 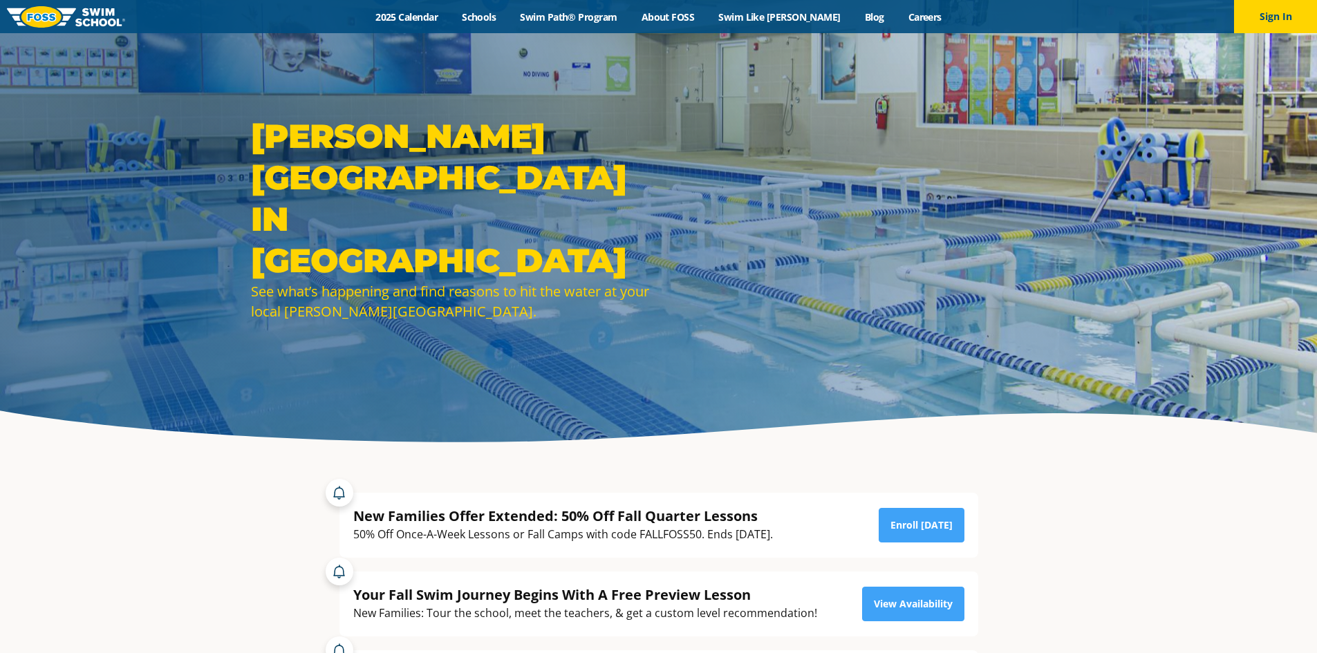 I want to click on a: Blog, so click(x=874, y=17).